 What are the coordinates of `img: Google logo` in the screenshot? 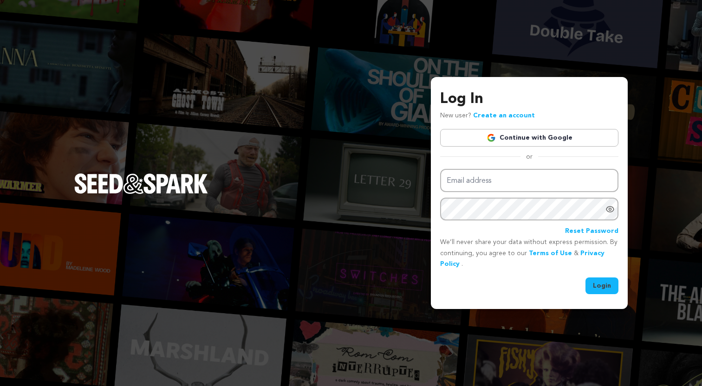 It's located at (491, 138).